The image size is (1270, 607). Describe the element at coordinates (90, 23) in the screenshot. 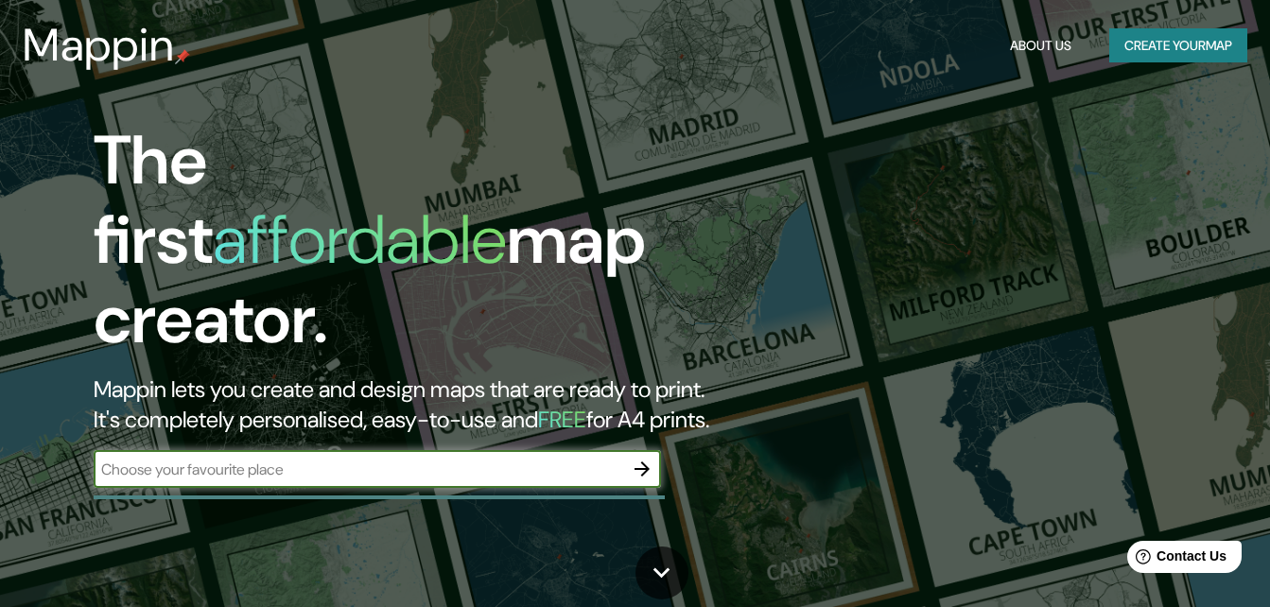

I see `span: Contact Us` at that location.